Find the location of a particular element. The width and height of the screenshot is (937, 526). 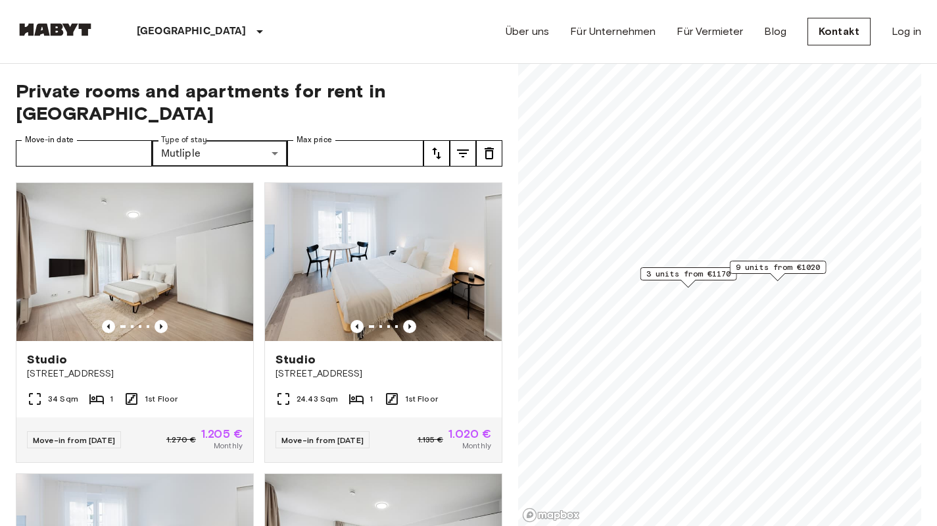

a: Für Unternehmen is located at coordinates (613, 32).